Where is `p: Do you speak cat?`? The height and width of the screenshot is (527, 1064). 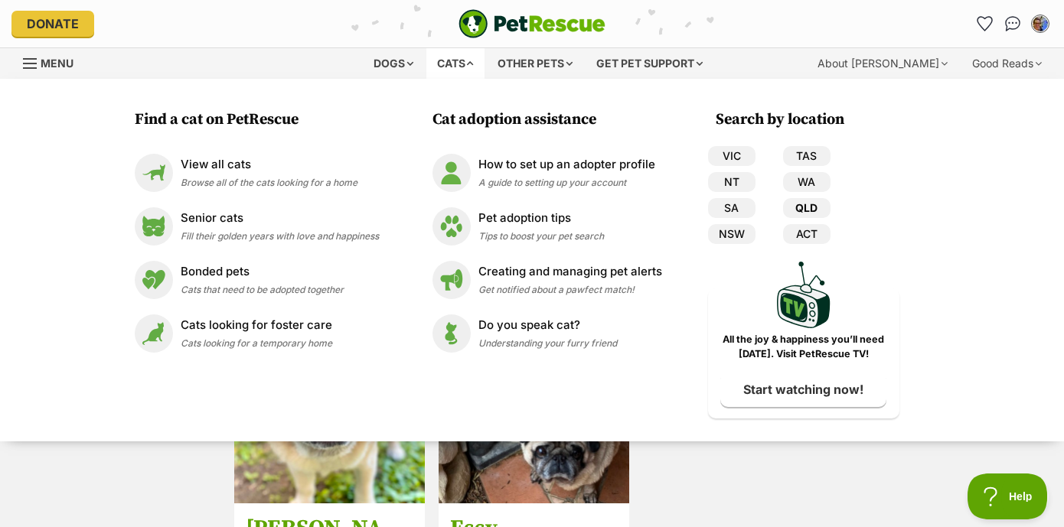 p: Do you speak cat? is located at coordinates (547, 325).